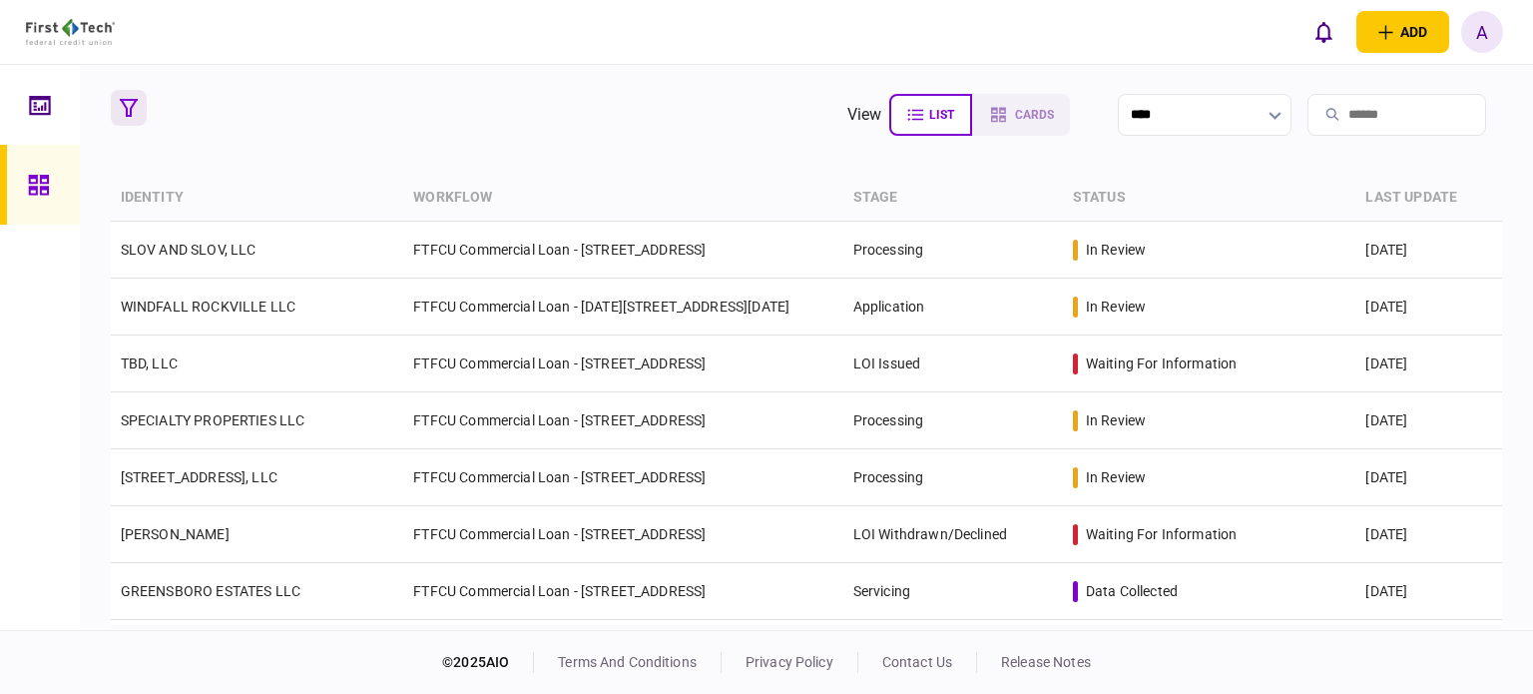  Describe the element at coordinates (1482, 32) in the screenshot. I see `div: A` at that location.